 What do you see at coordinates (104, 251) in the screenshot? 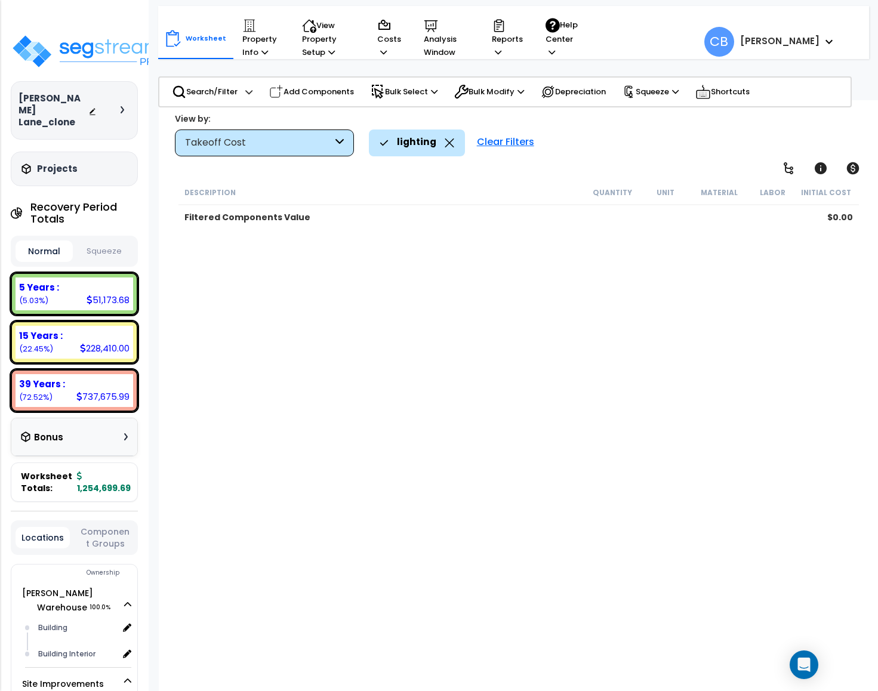
I see `button: Squeeze` at bounding box center [104, 251].